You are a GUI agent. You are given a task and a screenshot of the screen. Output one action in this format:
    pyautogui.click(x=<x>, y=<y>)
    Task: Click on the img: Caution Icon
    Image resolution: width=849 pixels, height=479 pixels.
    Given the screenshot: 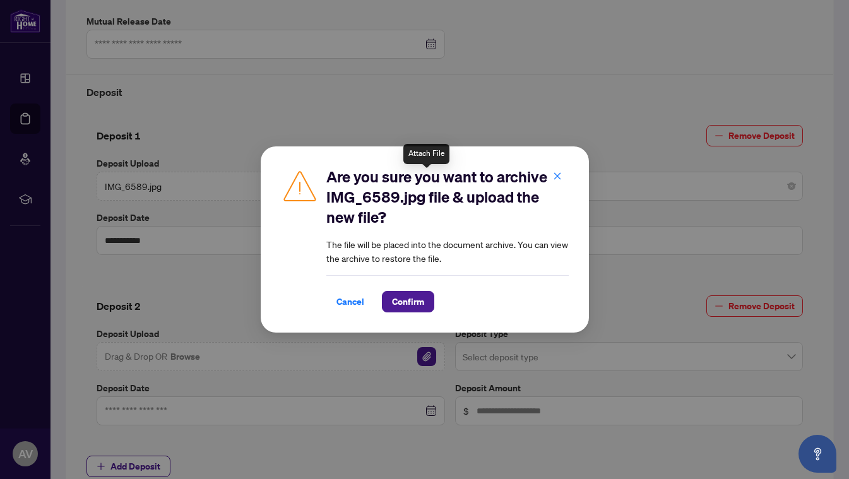 What is the action you would take?
    pyautogui.click(x=300, y=186)
    